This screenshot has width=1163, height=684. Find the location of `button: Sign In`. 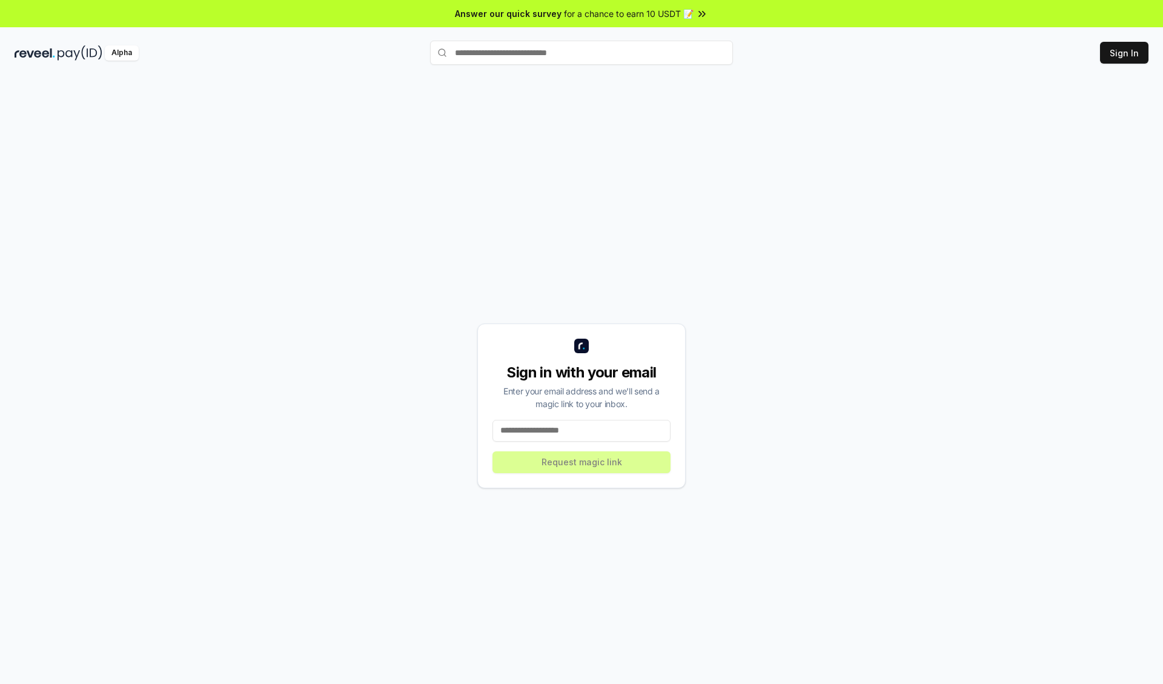

button: Sign In is located at coordinates (1125, 53).